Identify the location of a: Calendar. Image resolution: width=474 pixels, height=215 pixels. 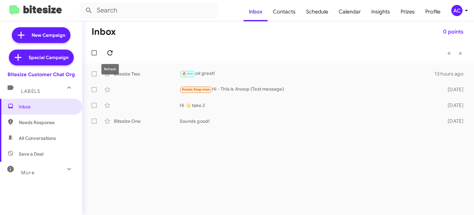
(349, 12).